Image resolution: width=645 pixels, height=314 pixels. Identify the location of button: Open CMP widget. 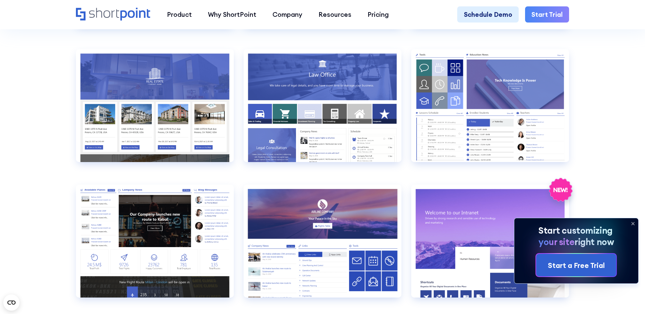
(11, 302).